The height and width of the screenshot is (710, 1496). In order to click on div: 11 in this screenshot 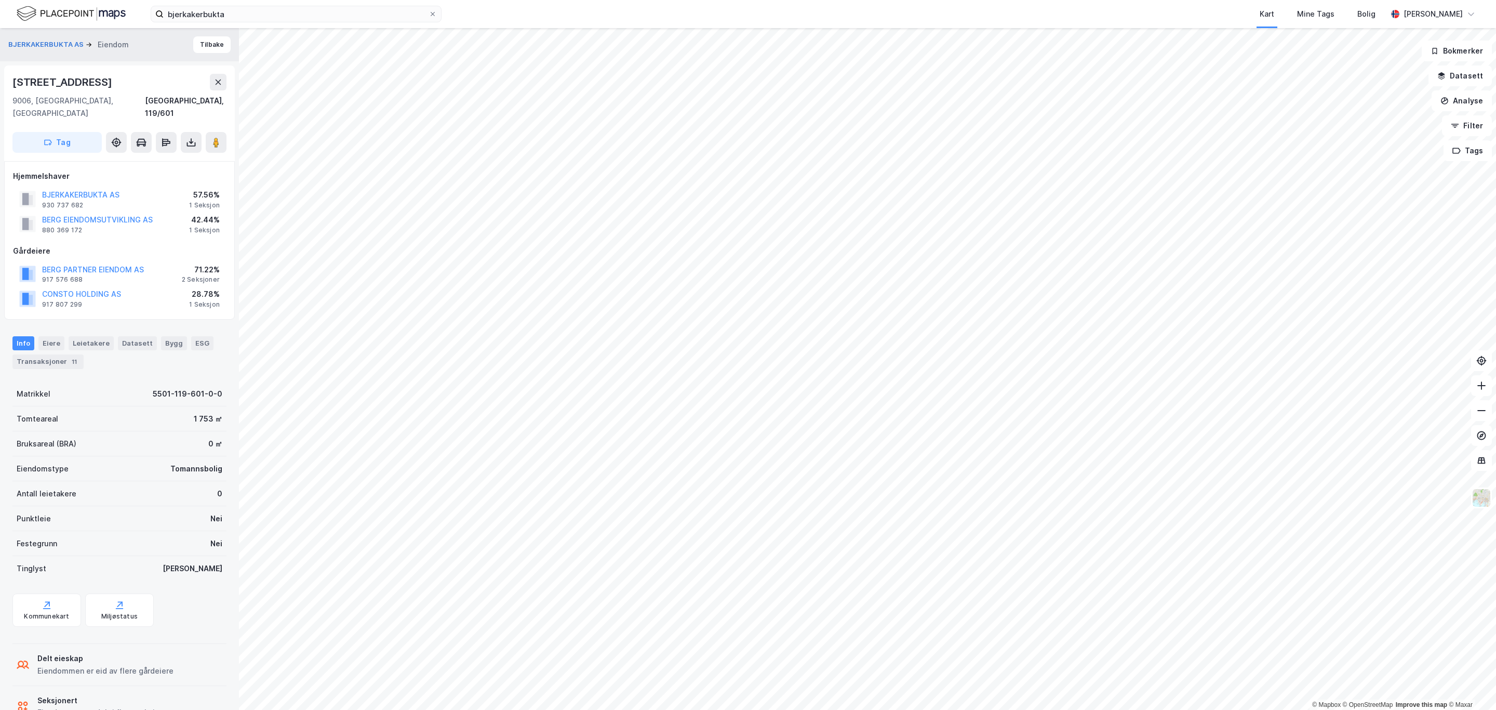, I will do `click(74, 362)`.